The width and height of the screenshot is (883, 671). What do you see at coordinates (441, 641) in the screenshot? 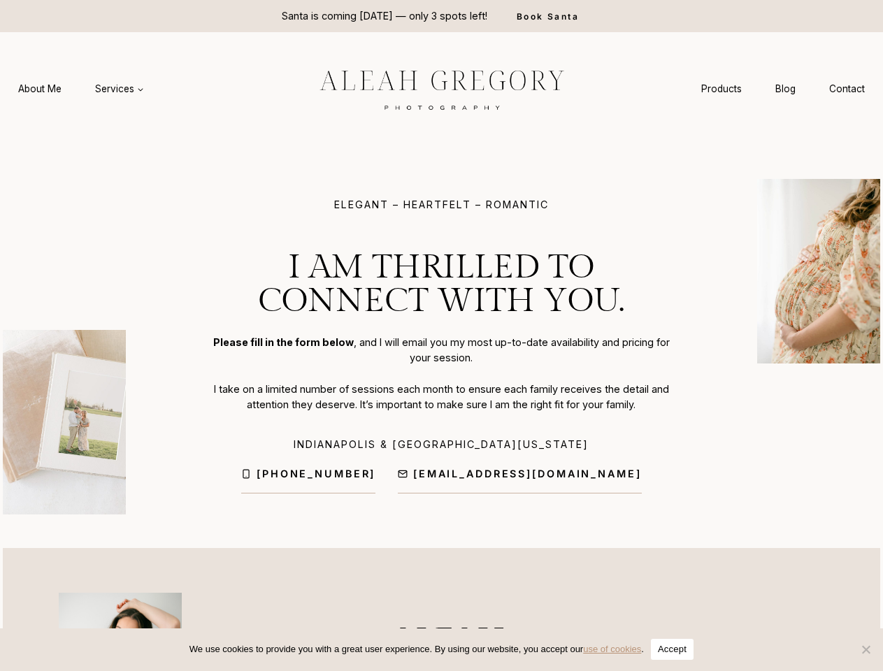
I see `h2: ALEAH` at bounding box center [441, 641].